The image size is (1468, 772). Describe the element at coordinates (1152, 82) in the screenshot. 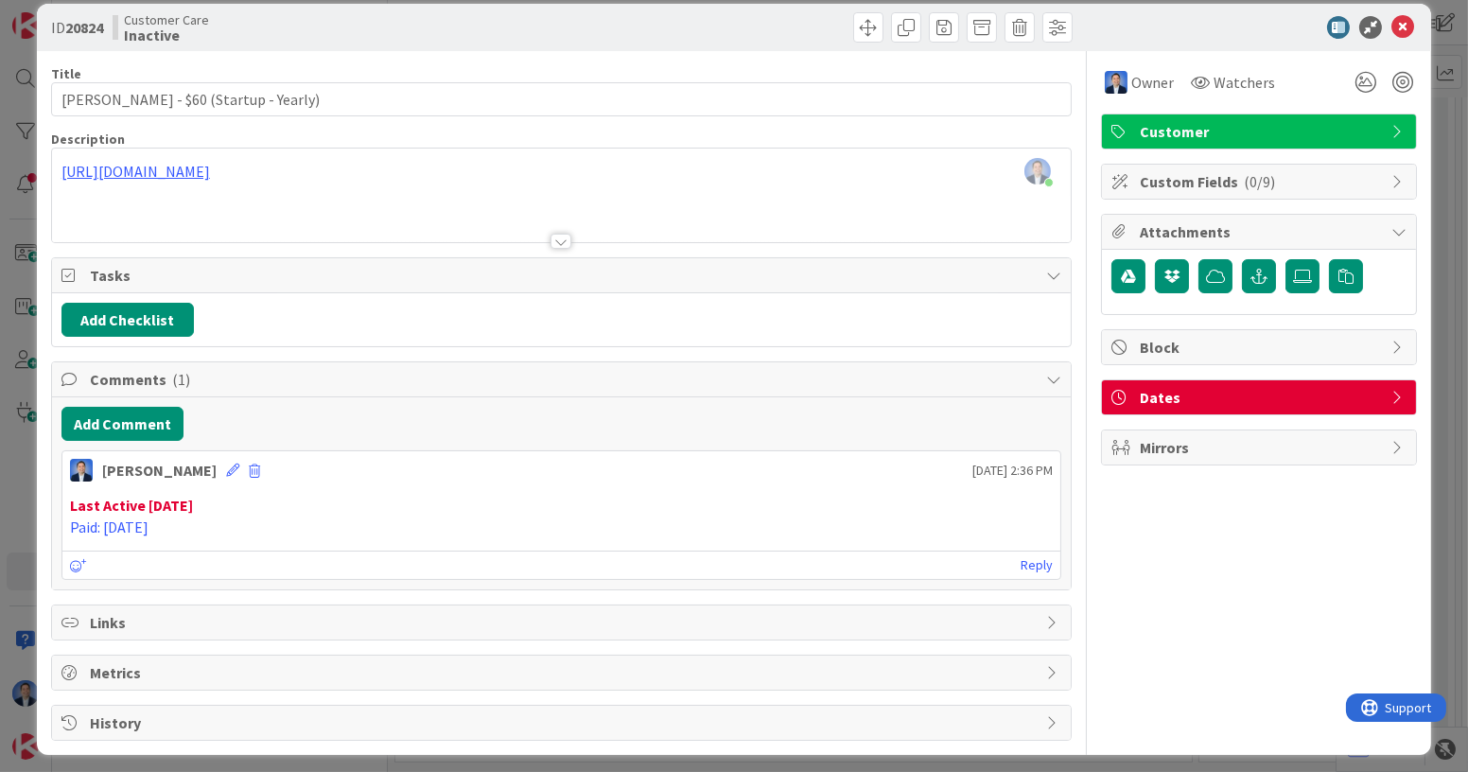

I see `span: Owner` at that location.